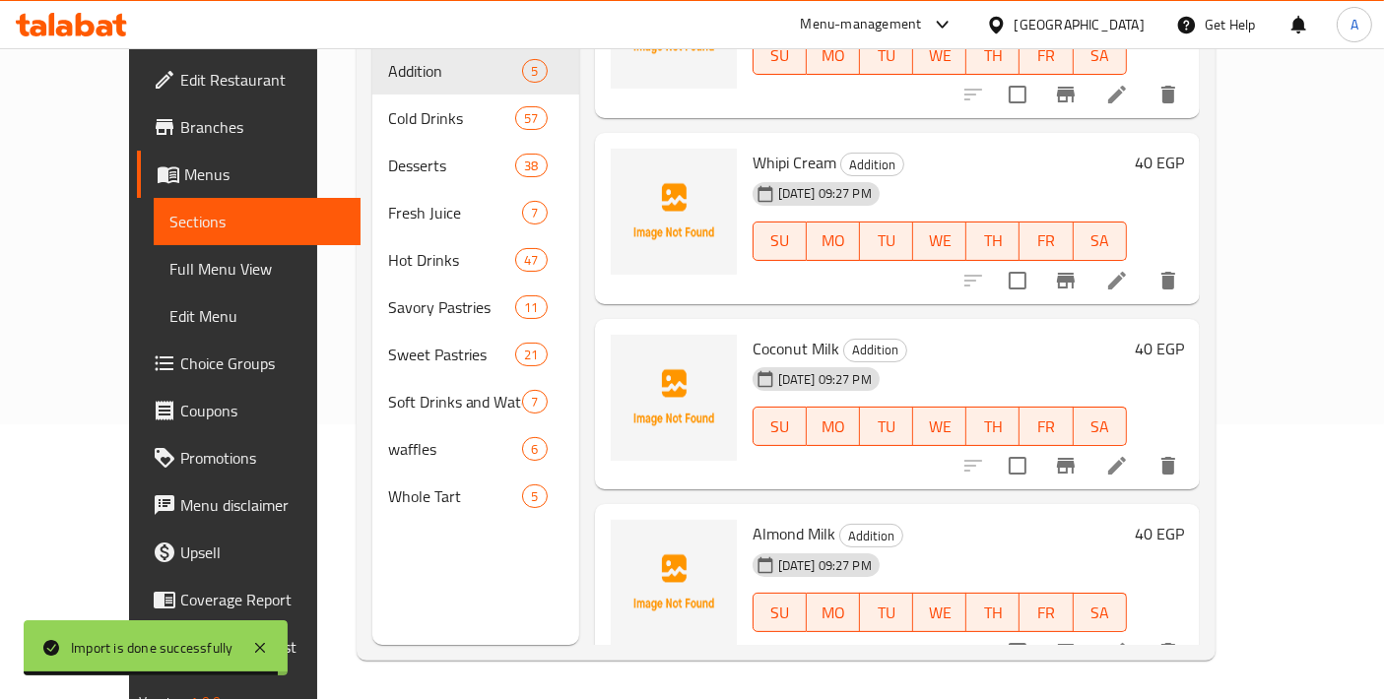 Image resolution: width=1384 pixels, height=699 pixels. I want to click on a: Menu disclaimer, so click(248, 505).